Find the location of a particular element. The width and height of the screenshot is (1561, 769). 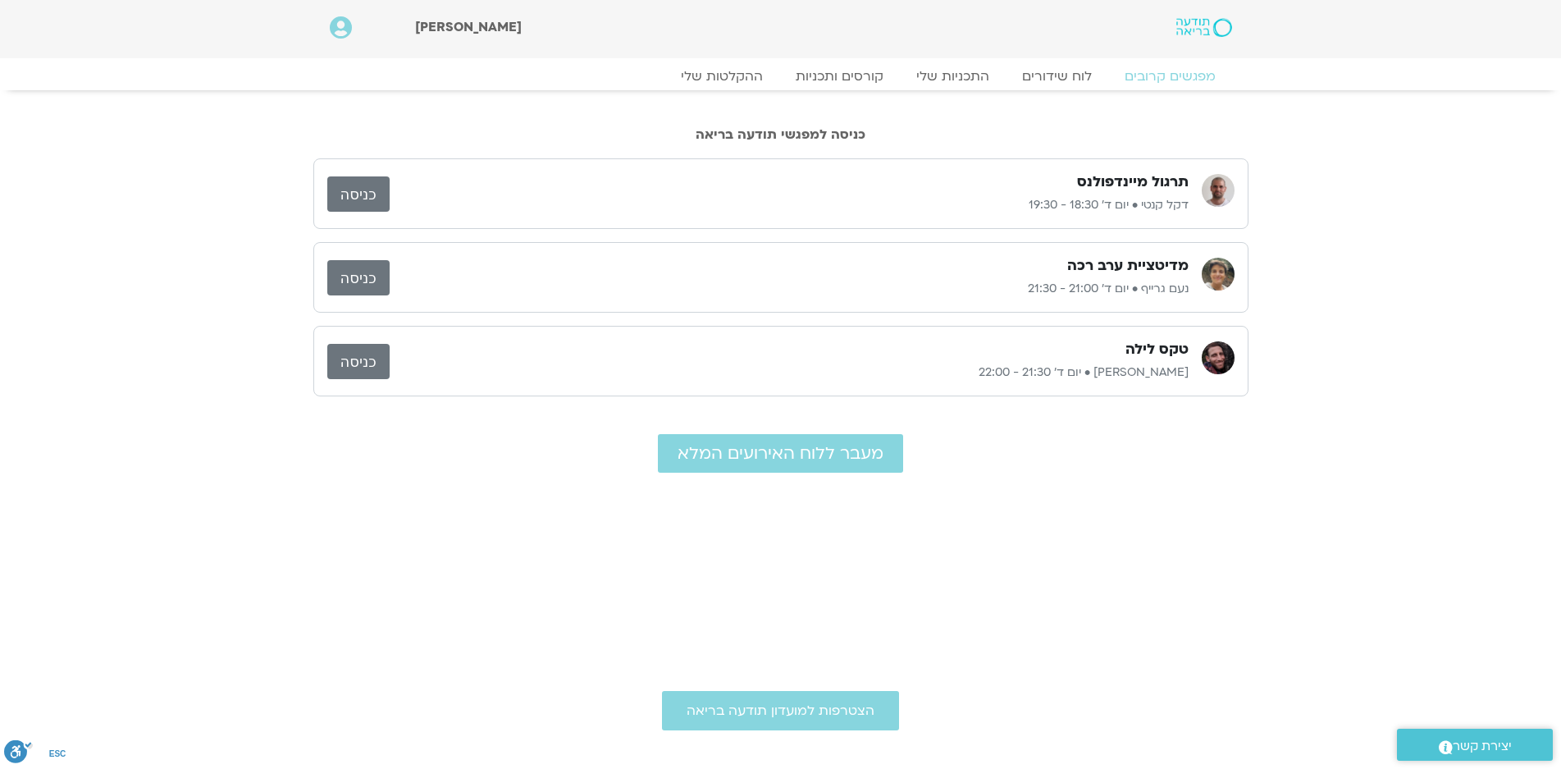

a: הצטרפות למועדון תודעה בריאה is located at coordinates (780, 710).